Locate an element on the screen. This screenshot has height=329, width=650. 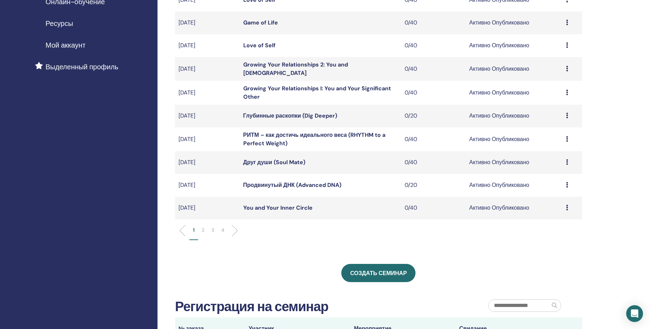
div: Open Intercom Messenger is located at coordinates (634, 313).